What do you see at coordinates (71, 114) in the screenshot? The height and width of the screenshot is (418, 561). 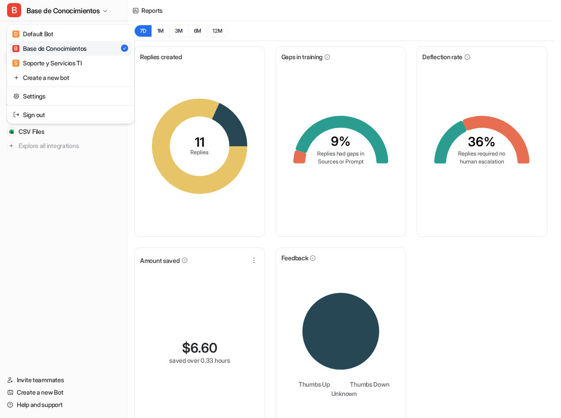 I see `a: Sign out` at bounding box center [71, 114].